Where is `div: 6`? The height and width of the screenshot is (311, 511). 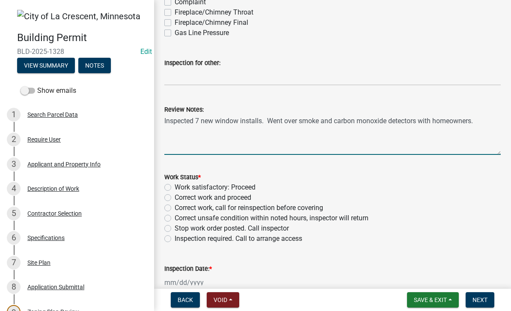 div: 6 is located at coordinates (14, 238).